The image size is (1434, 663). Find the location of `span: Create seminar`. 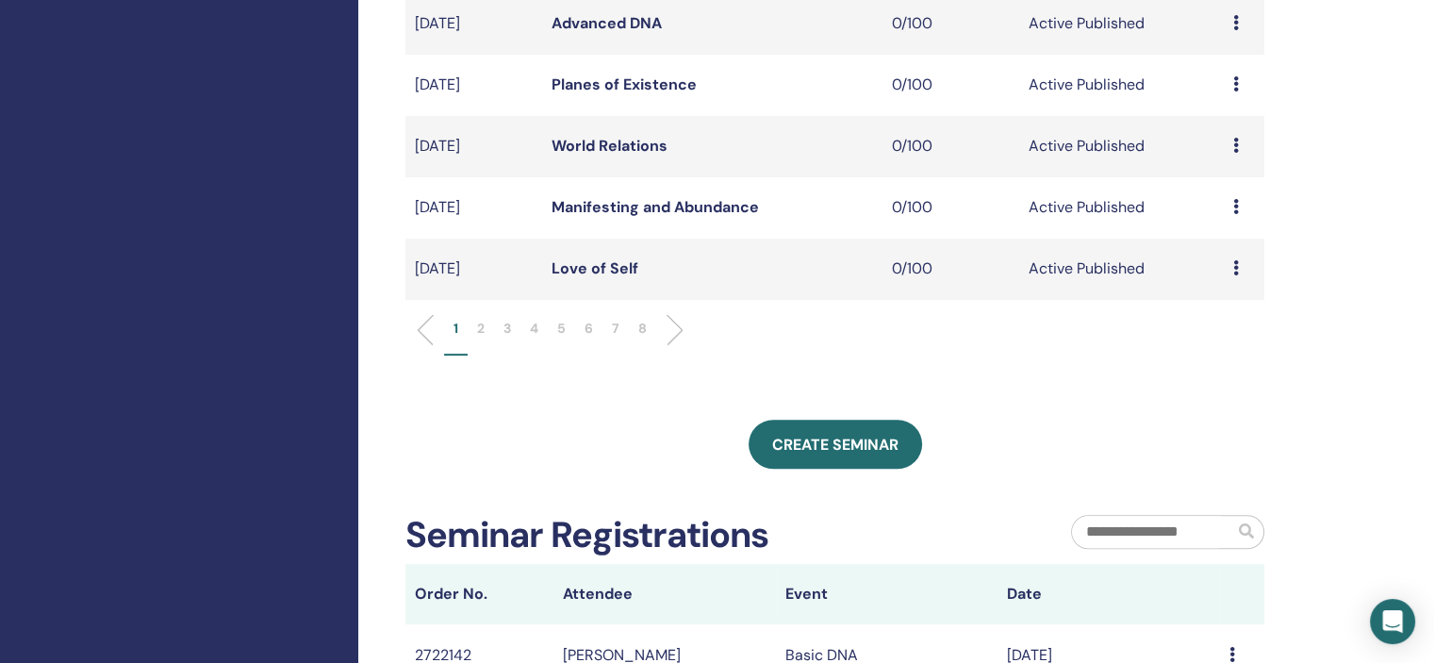

span: Create seminar is located at coordinates (836, 444).